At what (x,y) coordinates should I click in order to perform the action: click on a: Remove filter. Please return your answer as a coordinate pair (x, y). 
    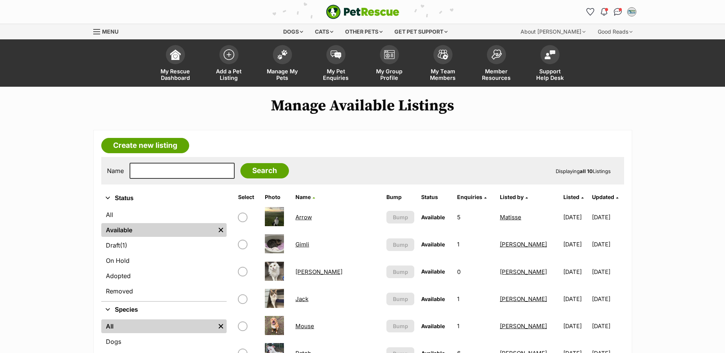
    Looking at the image, I should click on (221, 230).